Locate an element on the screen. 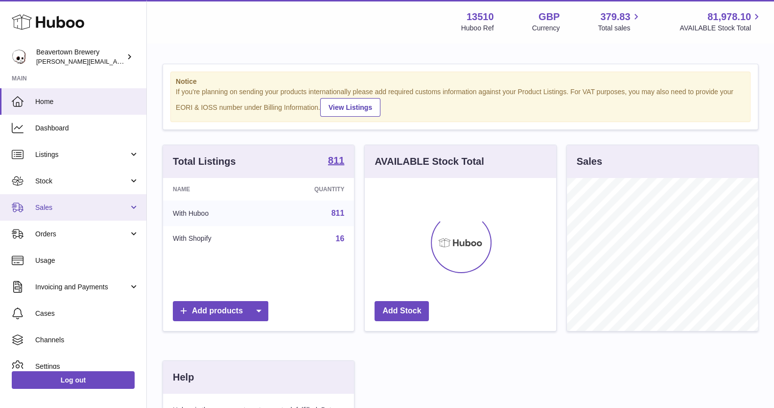  span: Total sales is located at coordinates (620, 28).